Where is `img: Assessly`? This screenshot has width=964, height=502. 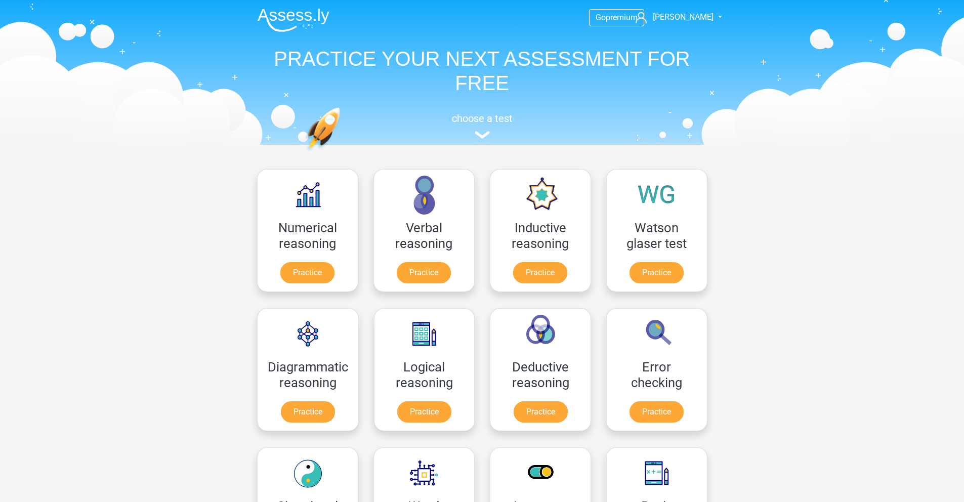 img: Assessly is located at coordinates (293, 20).